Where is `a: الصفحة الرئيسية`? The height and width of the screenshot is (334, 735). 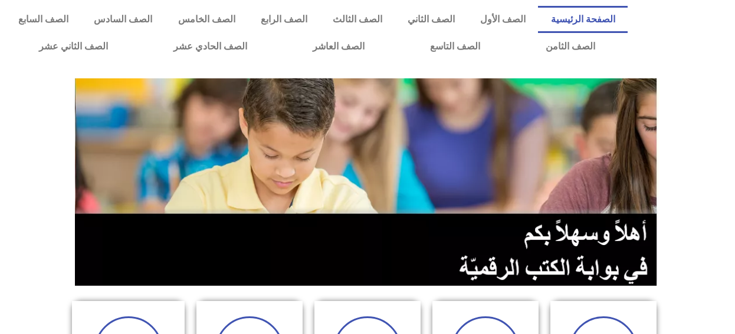 a: الصفحة الرئيسية is located at coordinates (583, 19).